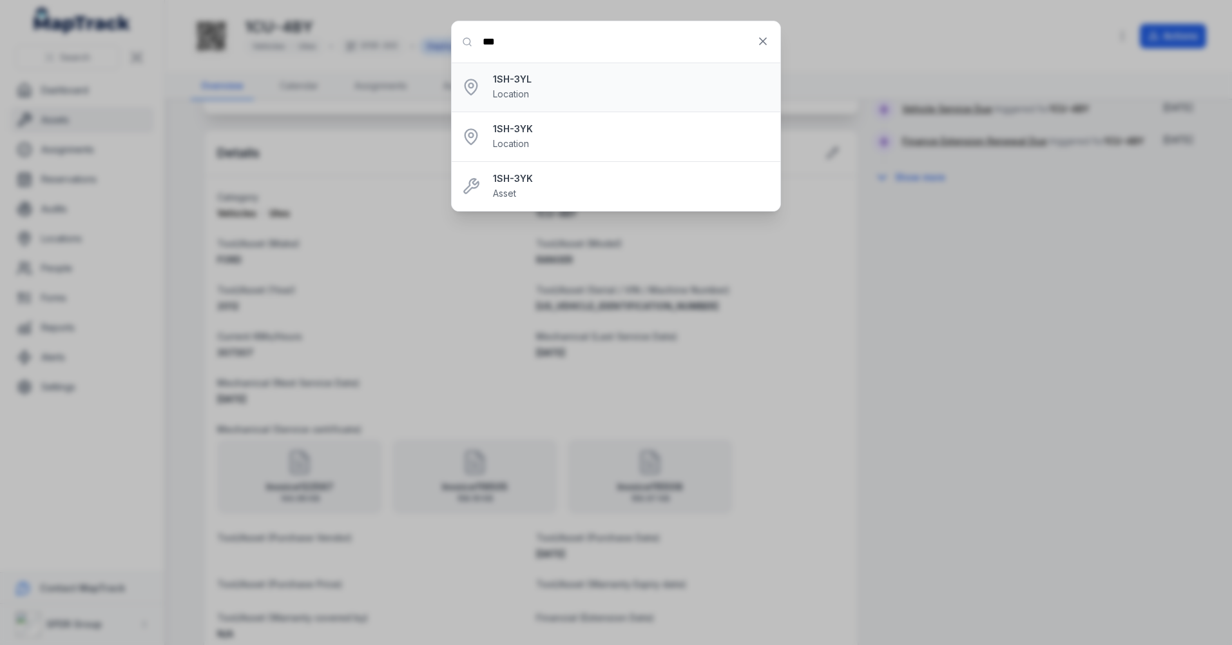  I want to click on a: 1SH-3YLLocation, so click(632, 87).